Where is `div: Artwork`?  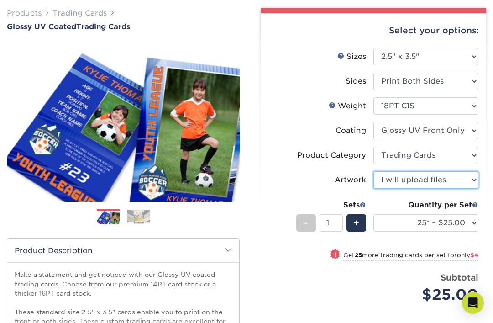
div: Artwork is located at coordinates (350, 180).